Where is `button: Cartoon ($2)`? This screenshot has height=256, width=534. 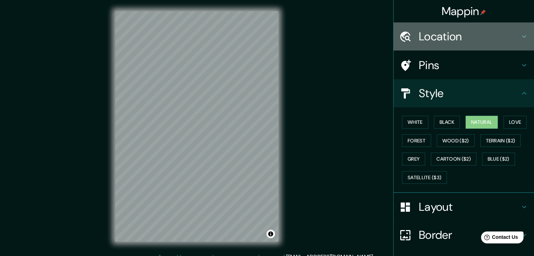
button: Cartoon ($2) is located at coordinates (453, 159).